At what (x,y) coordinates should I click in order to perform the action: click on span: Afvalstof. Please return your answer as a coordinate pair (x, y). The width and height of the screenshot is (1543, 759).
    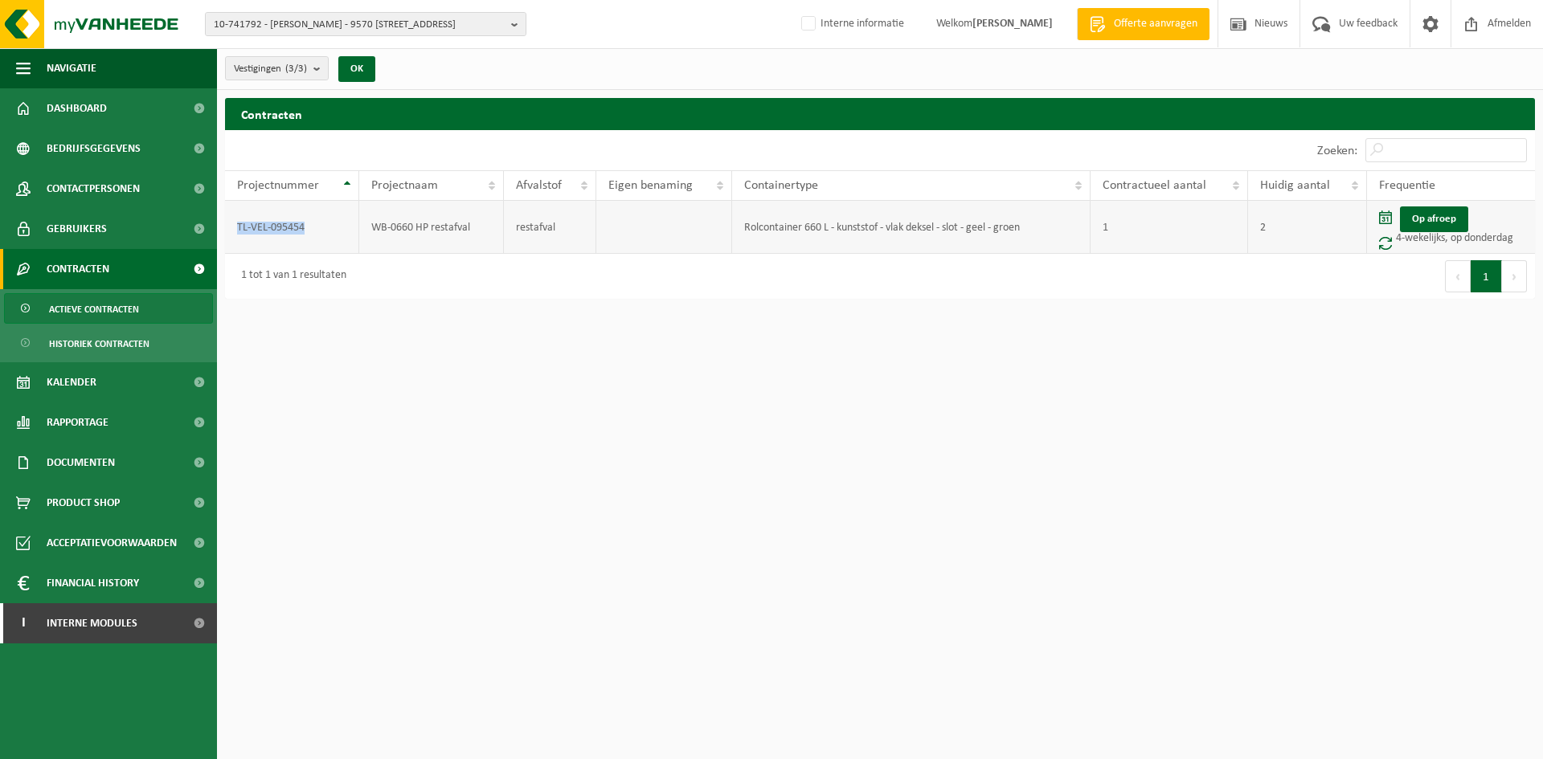
    Looking at the image, I should click on (538, 186).